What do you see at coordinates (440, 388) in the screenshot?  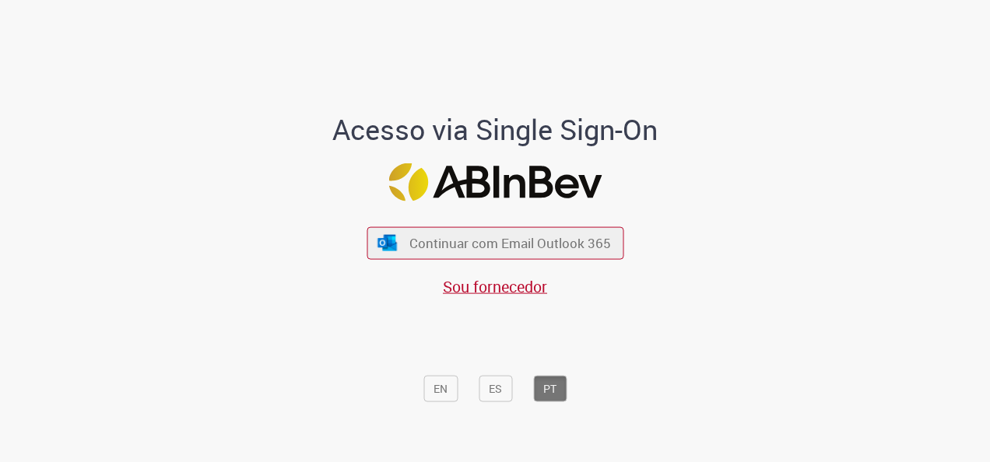 I see `button: EN` at bounding box center [440, 388].